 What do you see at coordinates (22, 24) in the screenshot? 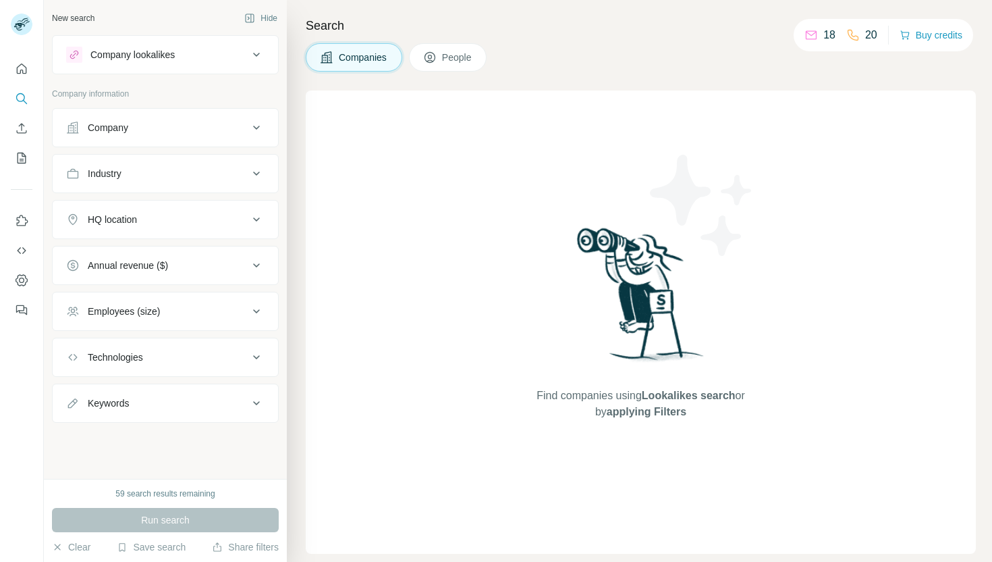
I see `img: Avatar` at bounding box center [22, 24].